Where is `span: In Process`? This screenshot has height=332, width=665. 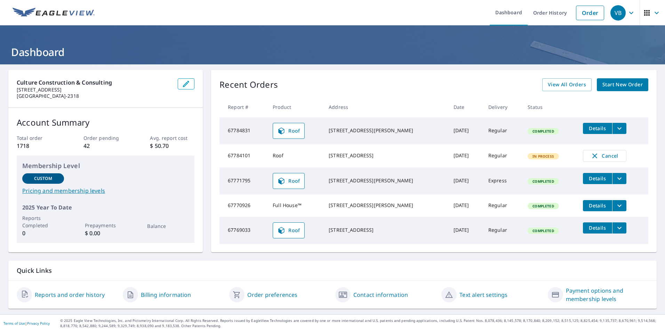 span: In Process is located at coordinates (544, 156).